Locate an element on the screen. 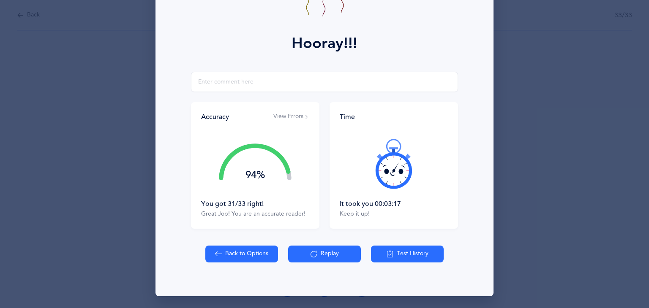  div: Time is located at coordinates (394, 117).